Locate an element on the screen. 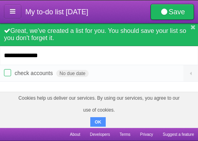  a: Suggest a feature is located at coordinates (178, 134).